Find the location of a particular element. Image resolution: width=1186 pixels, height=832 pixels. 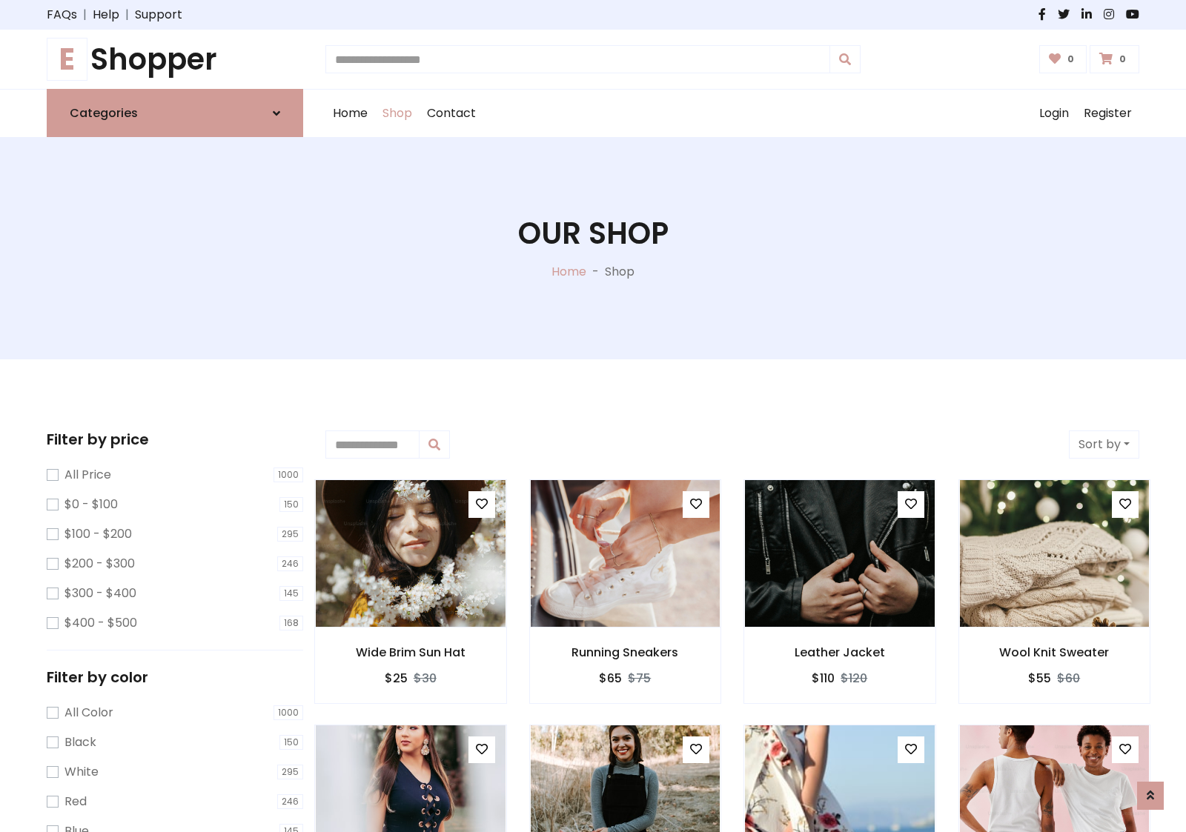

span: 145 is located at coordinates (291, 593).